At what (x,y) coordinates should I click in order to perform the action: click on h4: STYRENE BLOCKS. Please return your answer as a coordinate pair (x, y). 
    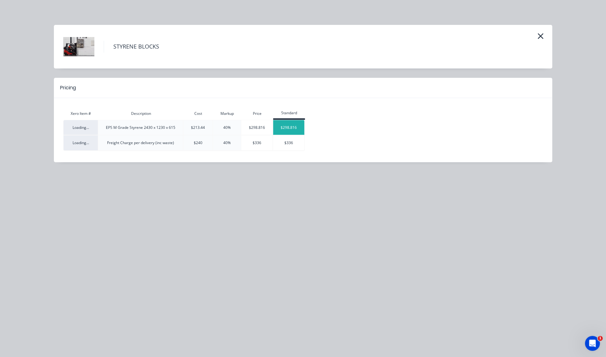
    Looking at the image, I should click on (131, 47).